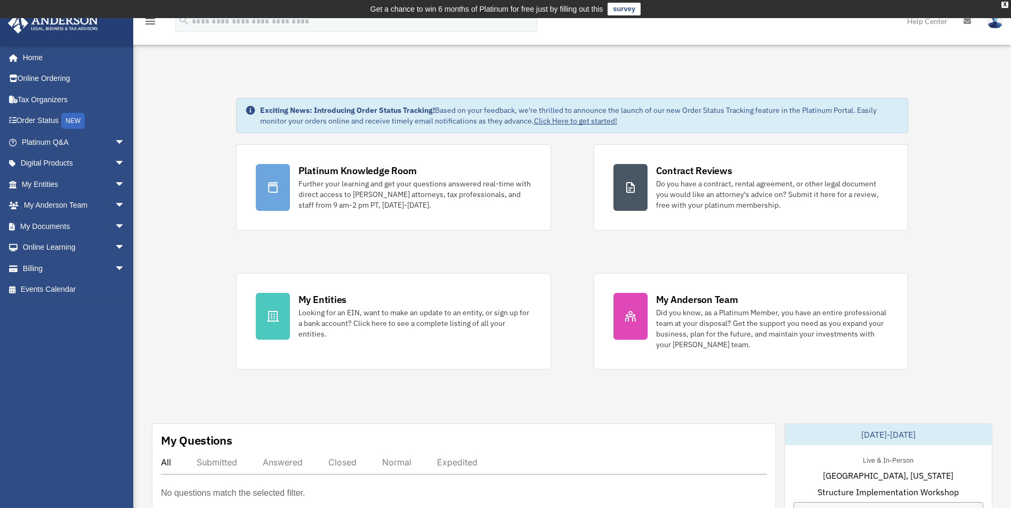  Describe the element at coordinates (888, 492) in the screenshot. I see `span: Structure Implementation Workshop` at that location.